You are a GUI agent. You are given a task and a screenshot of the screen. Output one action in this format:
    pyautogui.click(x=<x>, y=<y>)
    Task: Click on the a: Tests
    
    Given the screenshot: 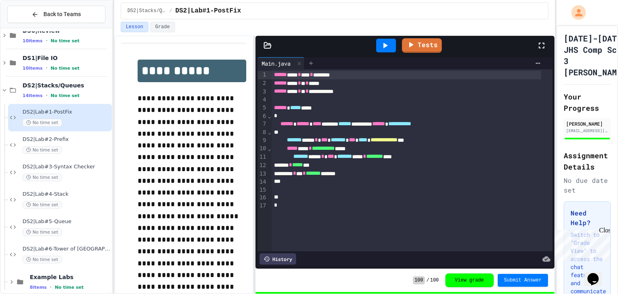 What is the action you would take?
    pyautogui.click(x=422, y=45)
    